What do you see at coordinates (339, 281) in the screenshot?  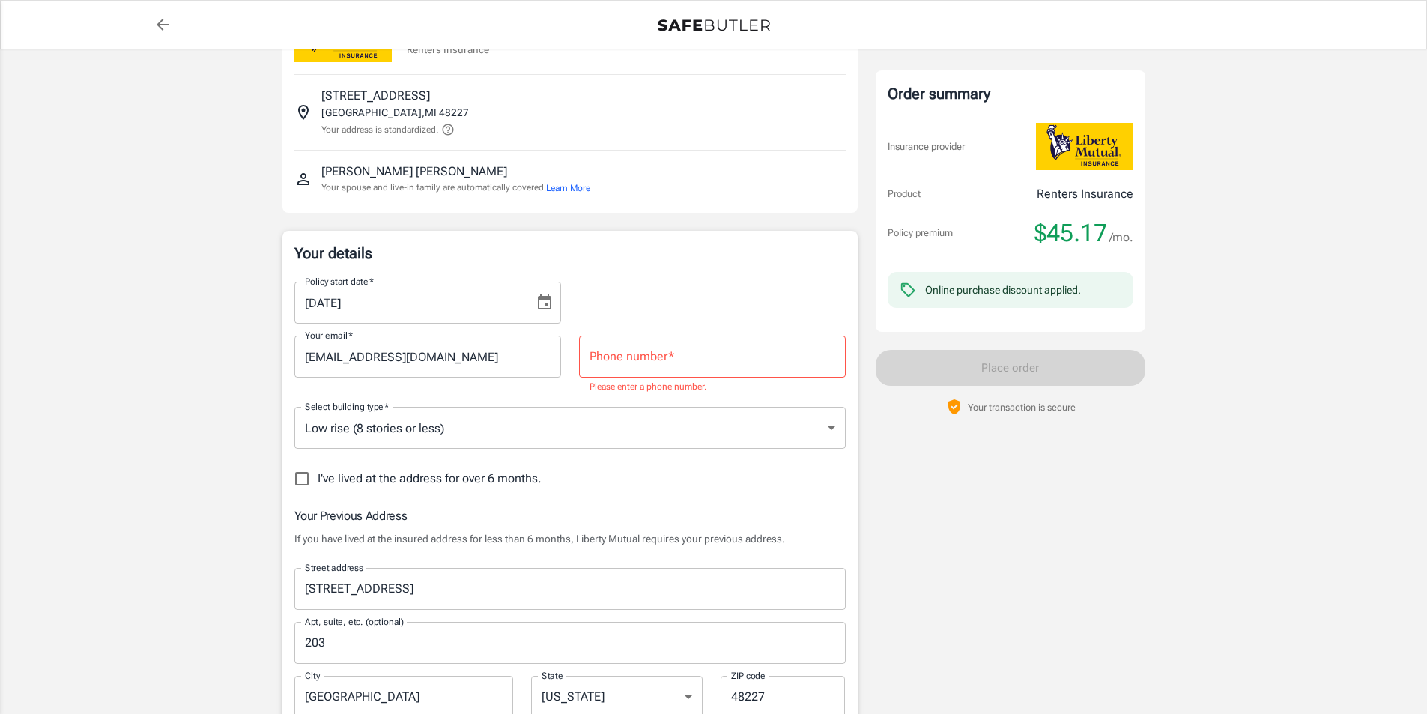 I see `label: Policy start date` at bounding box center [339, 281].